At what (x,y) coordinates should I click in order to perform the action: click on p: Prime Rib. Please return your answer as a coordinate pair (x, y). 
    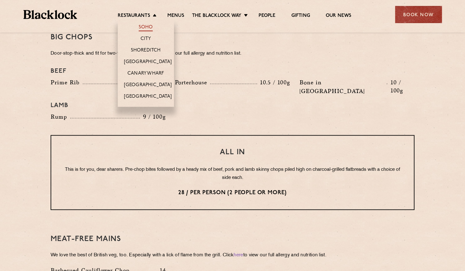
    Looking at the image, I should click on (67, 82).